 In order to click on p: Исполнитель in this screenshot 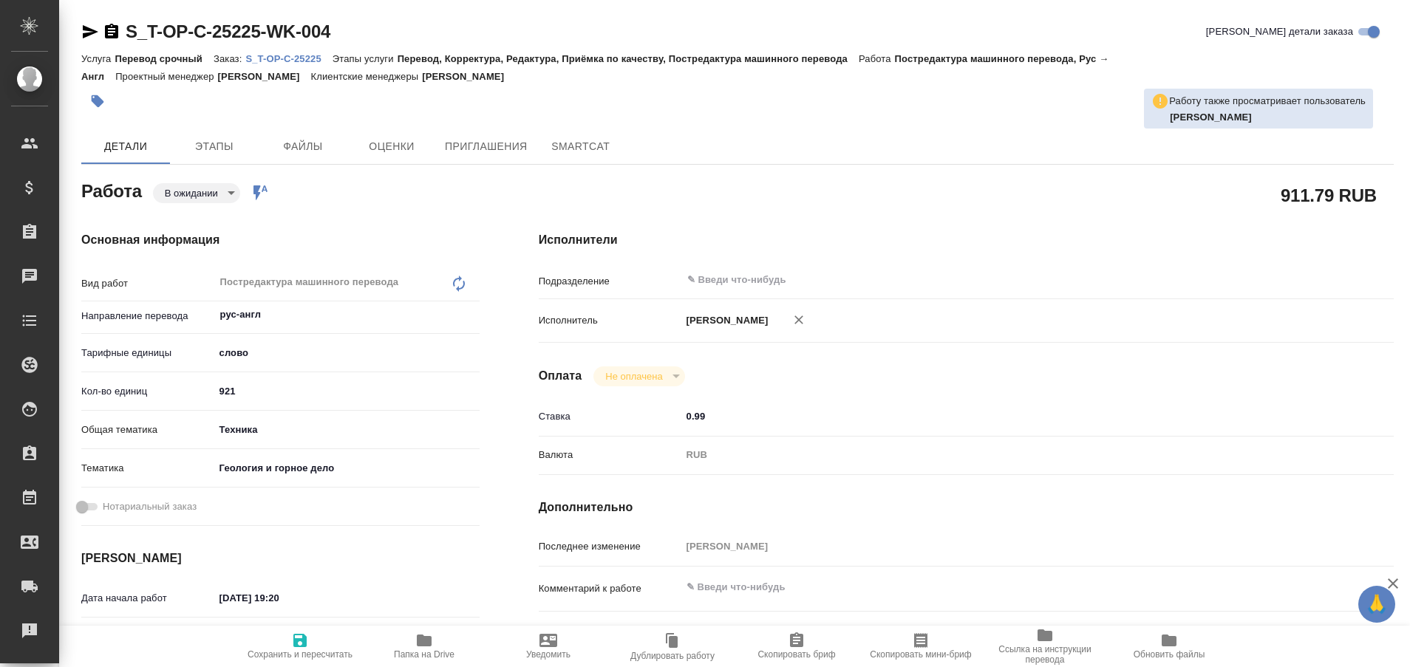, I will do `click(610, 321)`.